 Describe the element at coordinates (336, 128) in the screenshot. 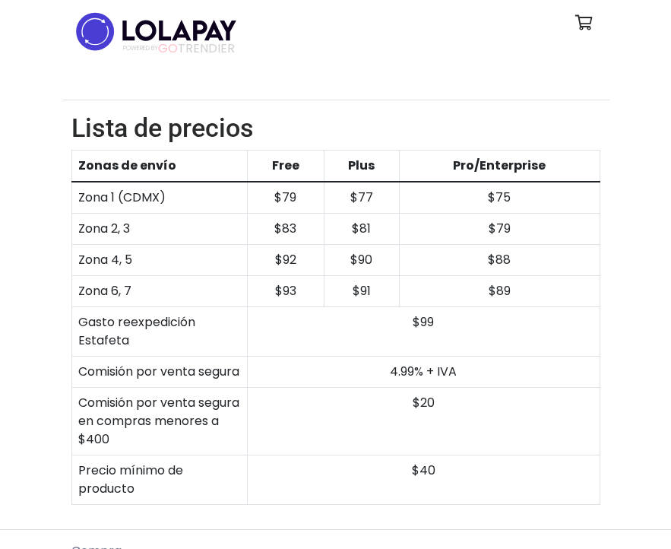

I see `h1: Lista de precios` at that location.